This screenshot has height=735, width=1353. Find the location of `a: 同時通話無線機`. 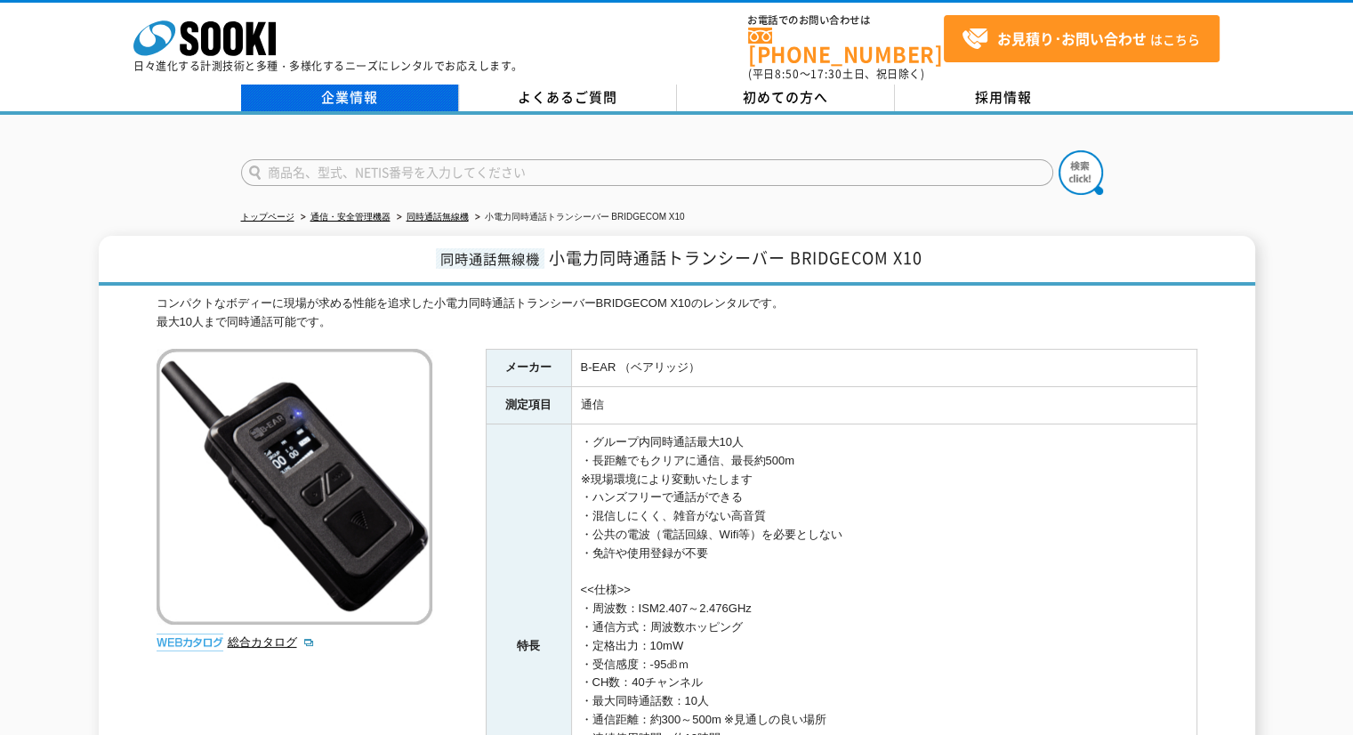

a: 同時通話無線機 is located at coordinates (438, 216).